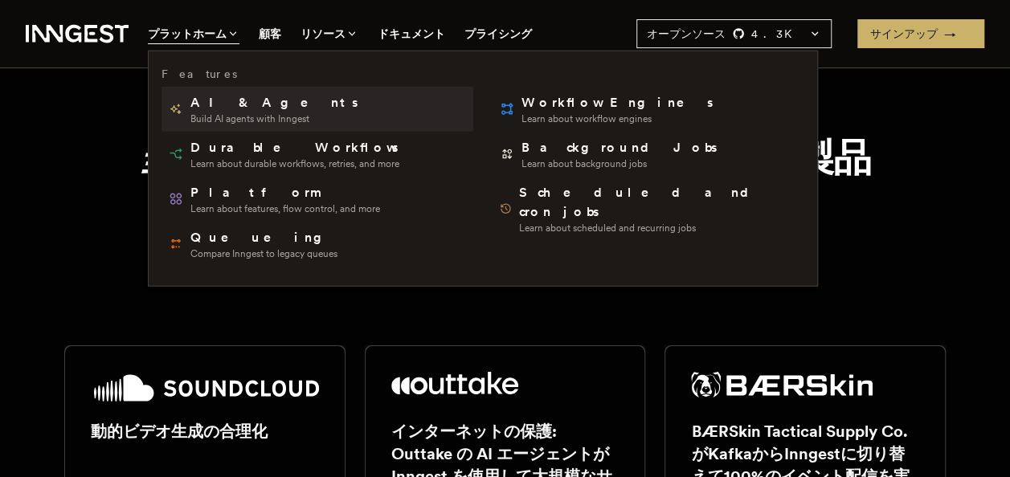 Image resolution: width=1010 pixels, height=477 pixels. What do you see at coordinates (270, 34) in the screenshot?
I see `a: 顧客` at bounding box center [270, 34].